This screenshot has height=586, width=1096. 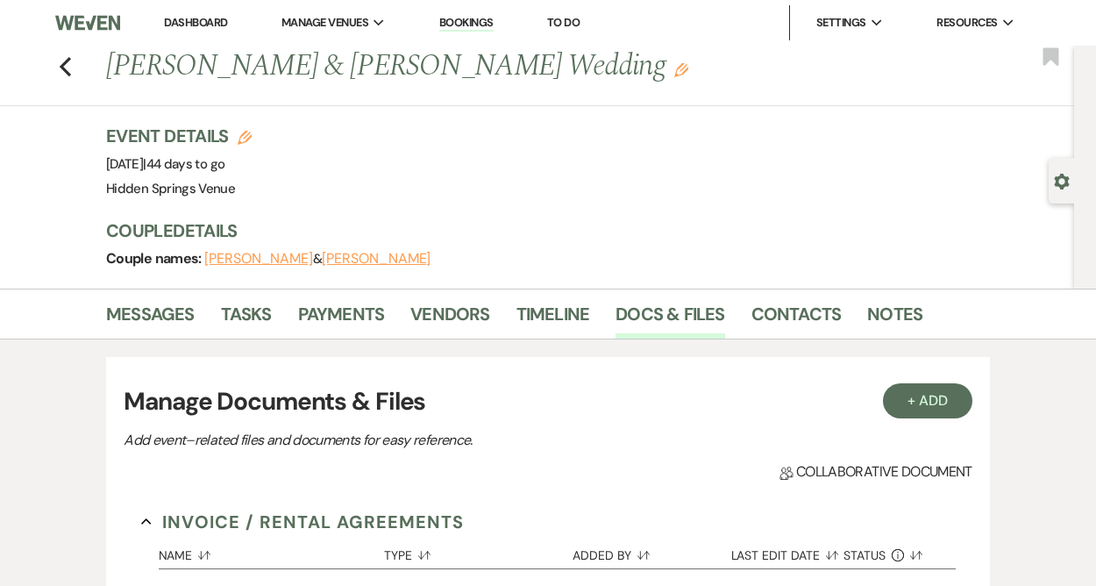 I want to click on h3: Couple Details, so click(x=581, y=231).